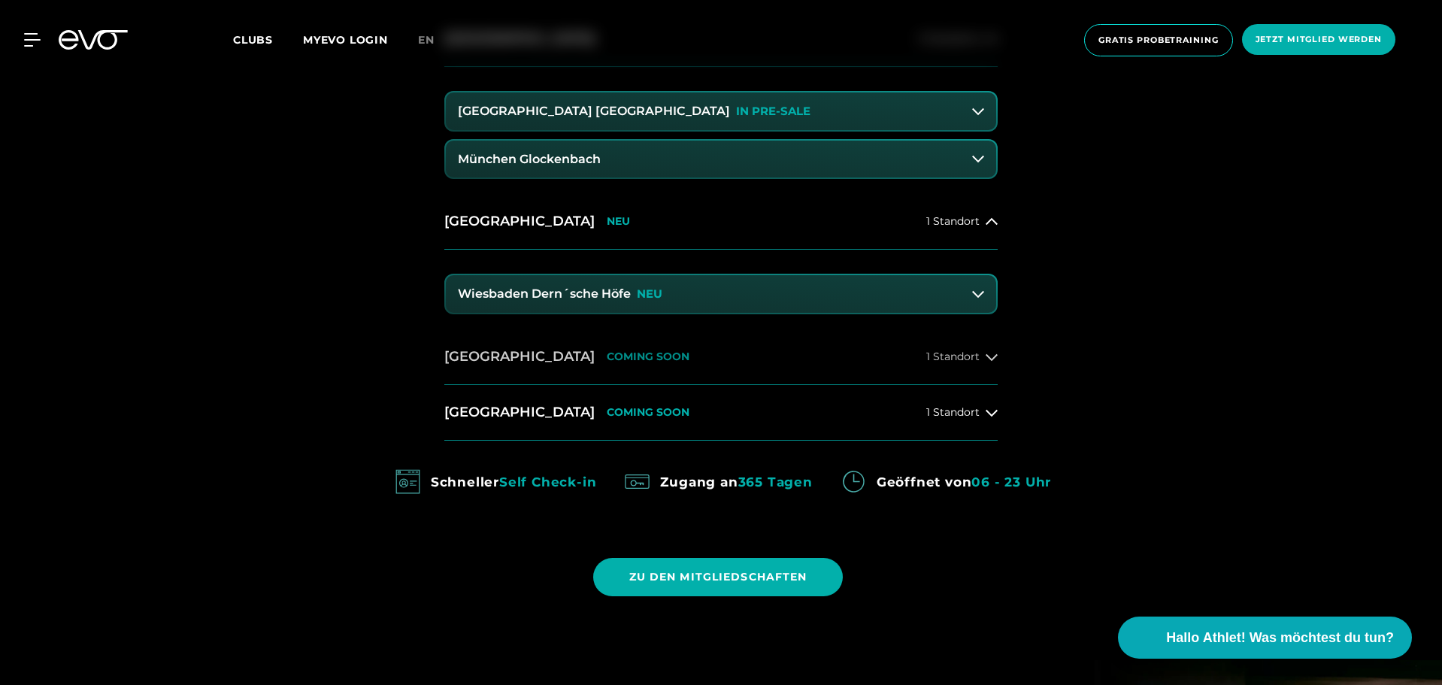 The width and height of the screenshot is (1442, 685). What do you see at coordinates (1319, 40) in the screenshot?
I see `a: Jetzt Mitglied werden` at bounding box center [1319, 40].